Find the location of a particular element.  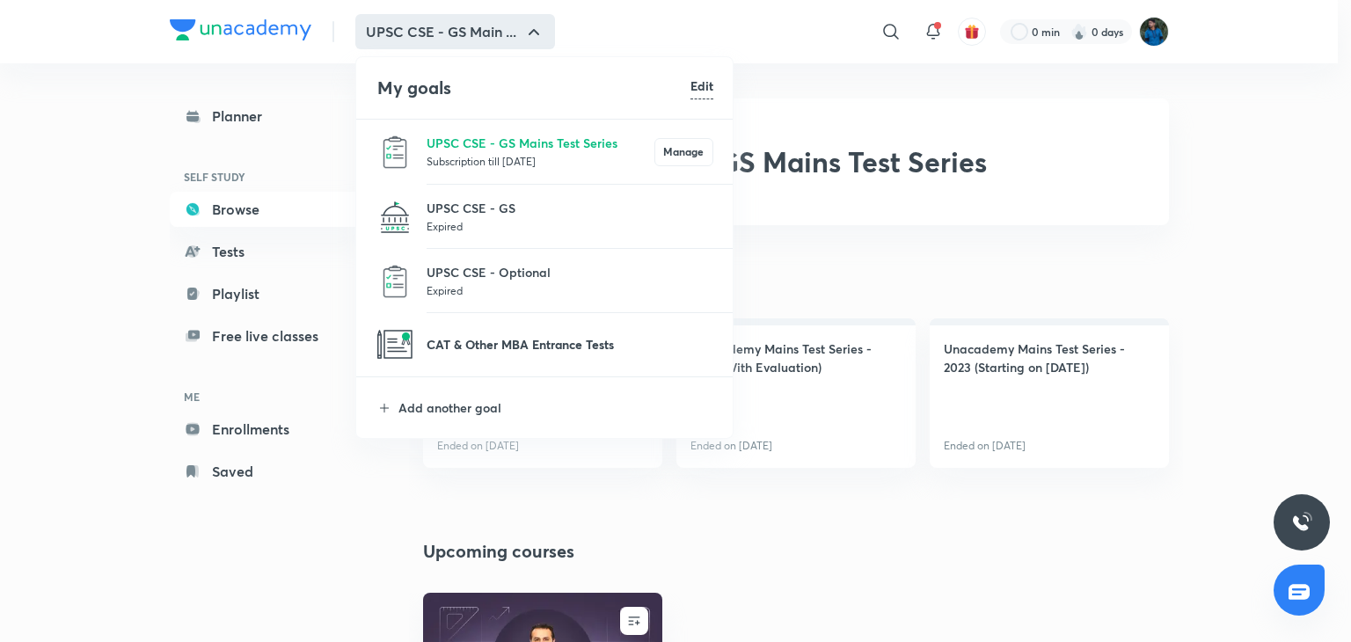

img: UPSC CSE - GS Mains Test Series is located at coordinates (395, 152).